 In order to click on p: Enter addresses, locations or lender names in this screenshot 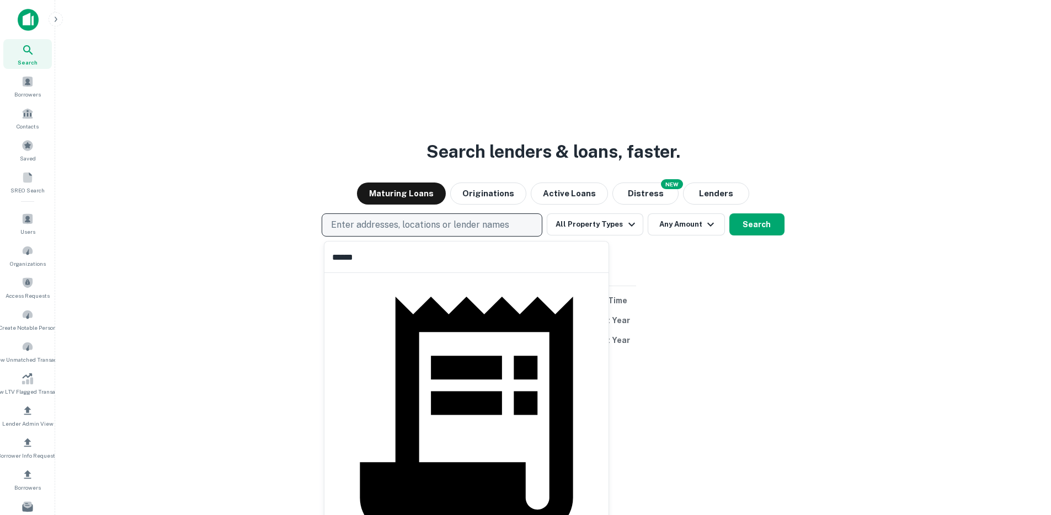, I will do `click(420, 225)`.